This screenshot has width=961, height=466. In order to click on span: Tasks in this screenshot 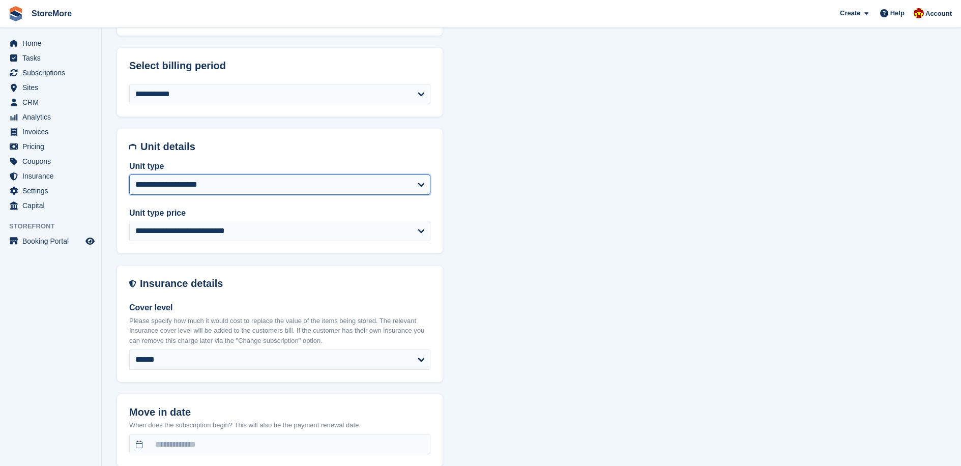, I will do `click(53, 58)`.